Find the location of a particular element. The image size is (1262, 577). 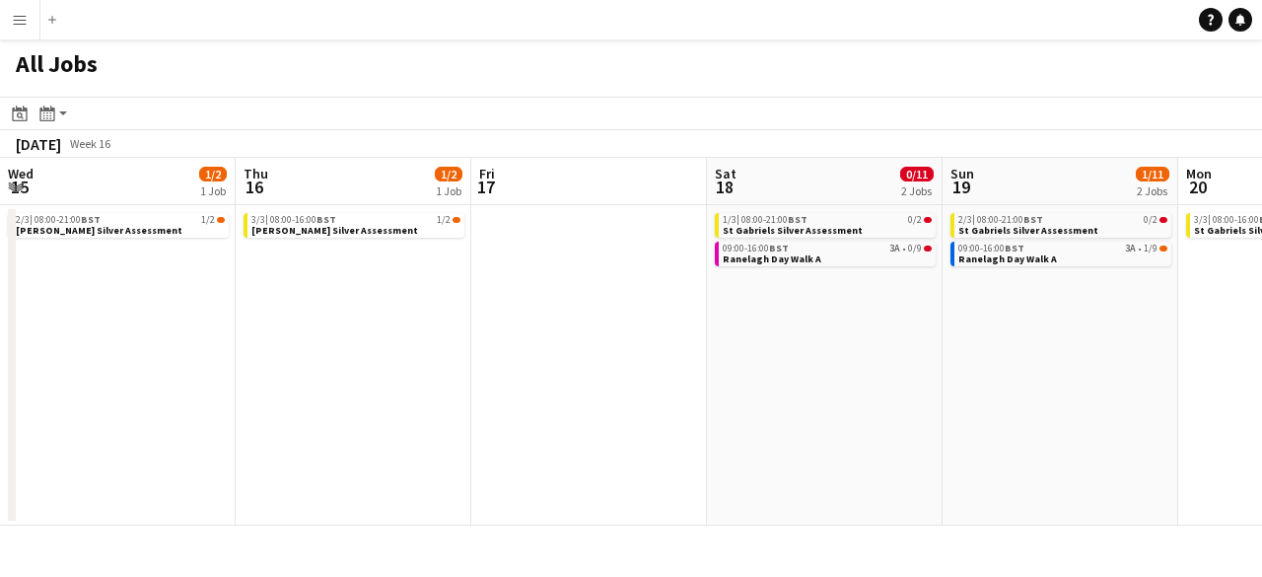

span: 17 is located at coordinates (485, 186).